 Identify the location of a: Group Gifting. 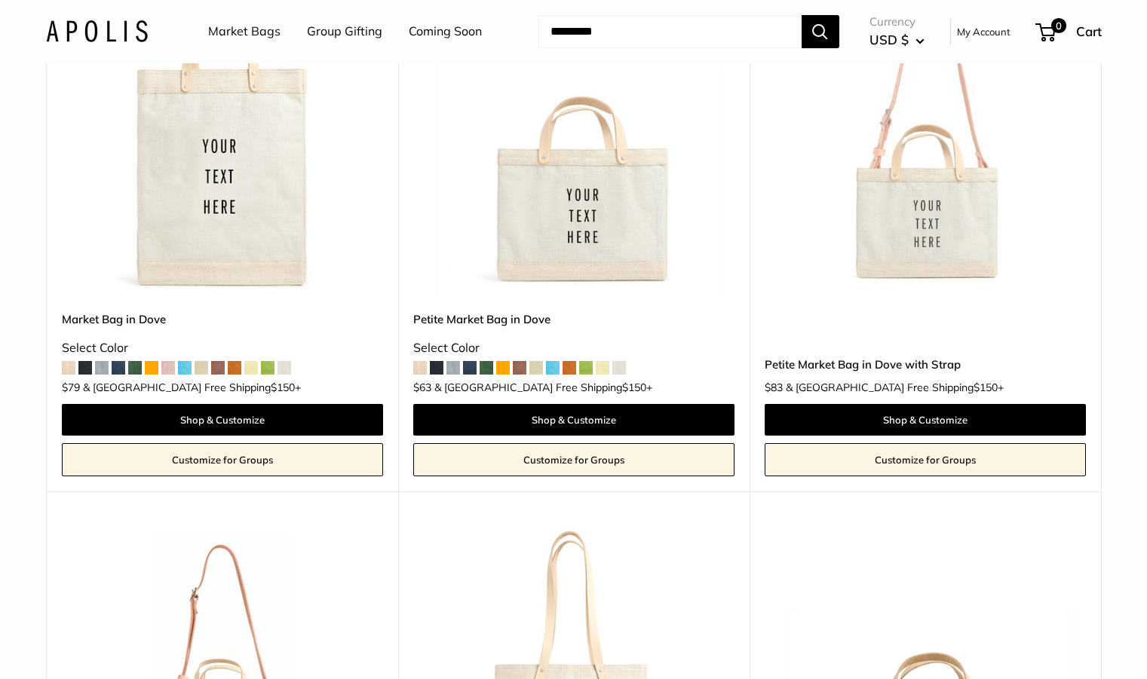
(344, 32).